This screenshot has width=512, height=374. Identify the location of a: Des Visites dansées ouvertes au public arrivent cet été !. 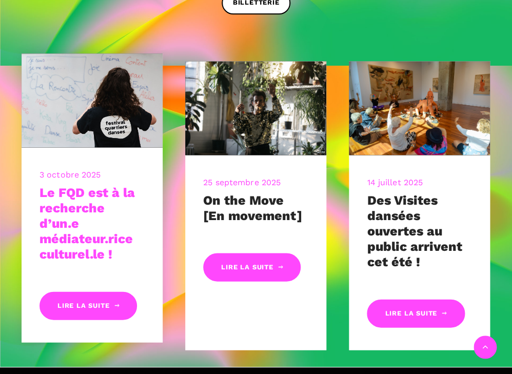
(414, 230).